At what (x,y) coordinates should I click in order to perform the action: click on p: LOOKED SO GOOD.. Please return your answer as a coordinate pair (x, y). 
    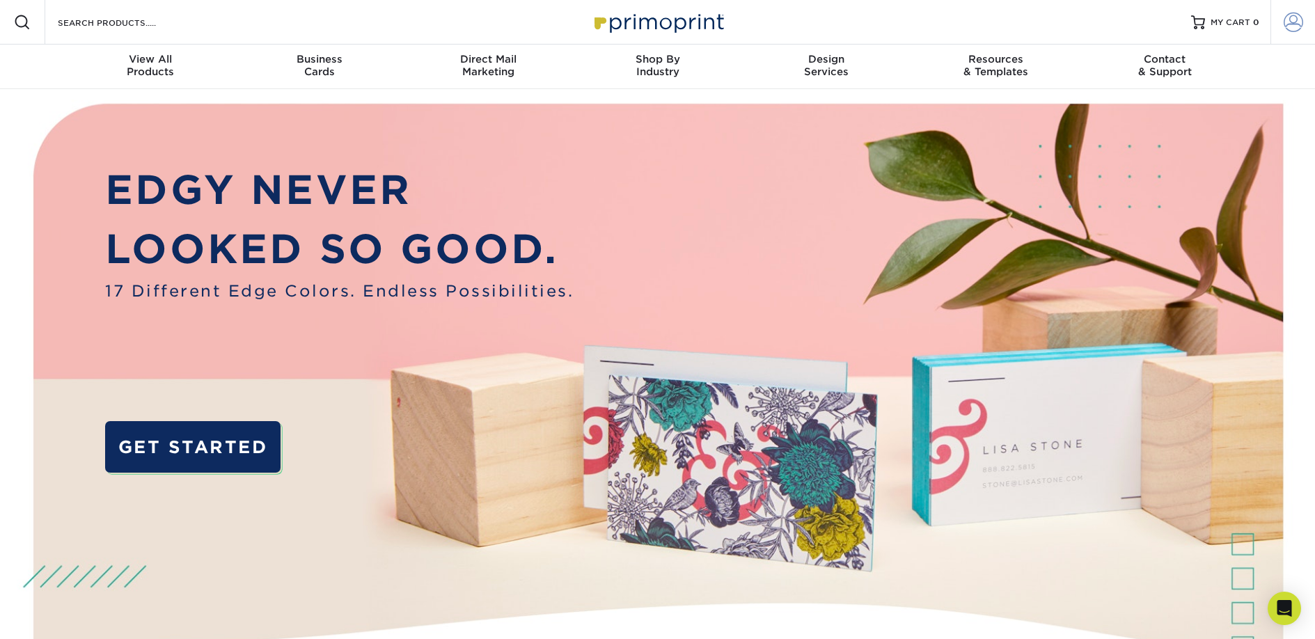
    Looking at the image, I should click on (339, 249).